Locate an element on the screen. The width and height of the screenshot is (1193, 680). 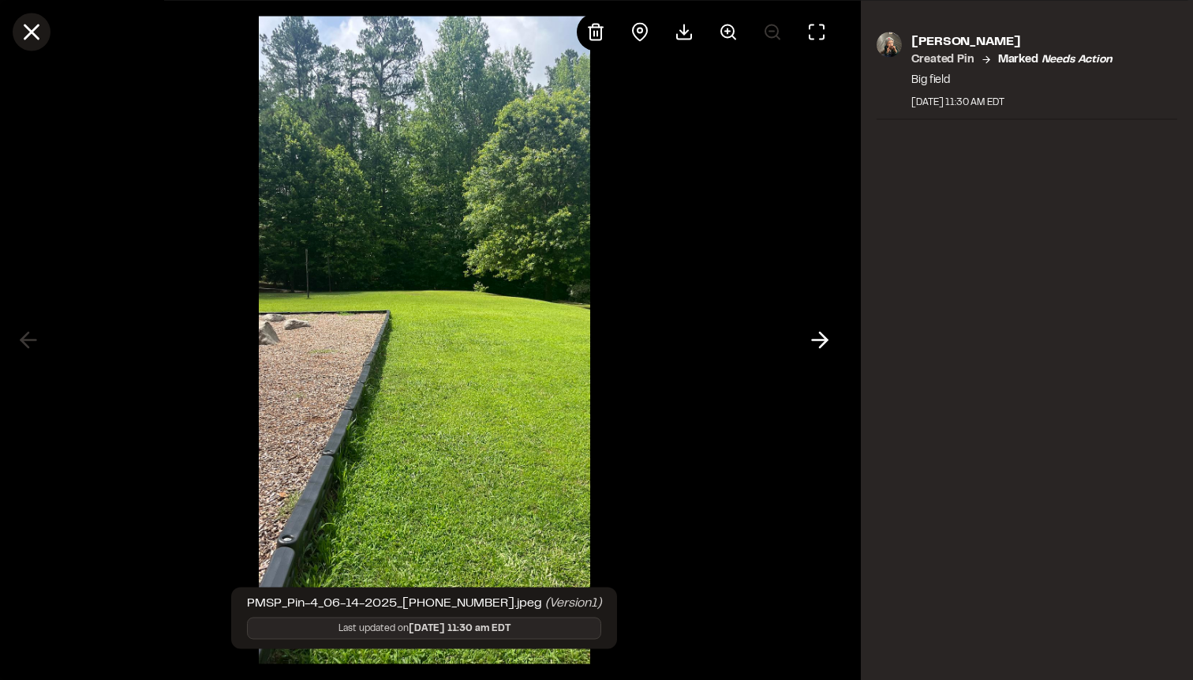
button: Toggle Fullscreen is located at coordinates (817, 32).